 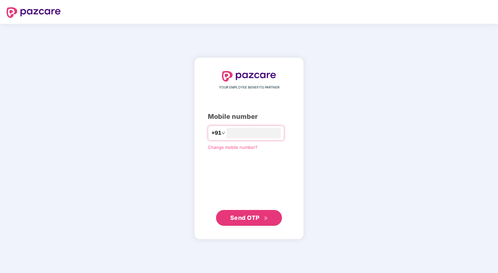 I want to click on div: Mobile number, so click(x=249, y=117).